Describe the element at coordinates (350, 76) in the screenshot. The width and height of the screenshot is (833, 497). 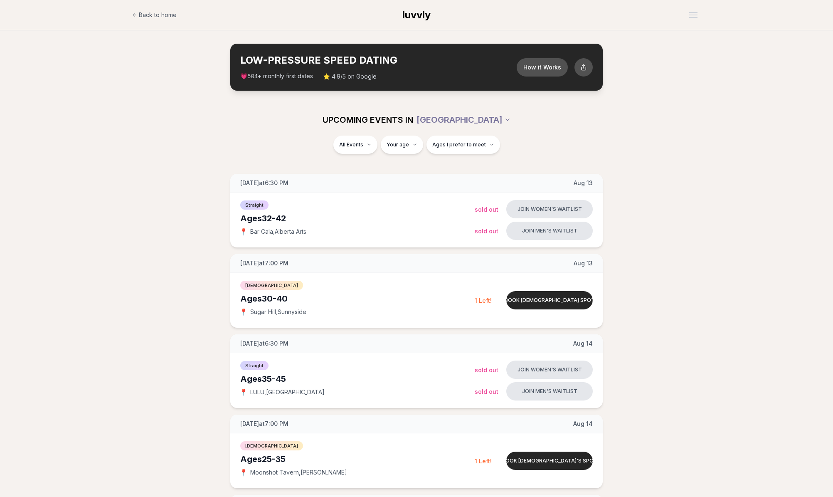
I see `span: ⭐ 4.9/5 on Google` at that location.